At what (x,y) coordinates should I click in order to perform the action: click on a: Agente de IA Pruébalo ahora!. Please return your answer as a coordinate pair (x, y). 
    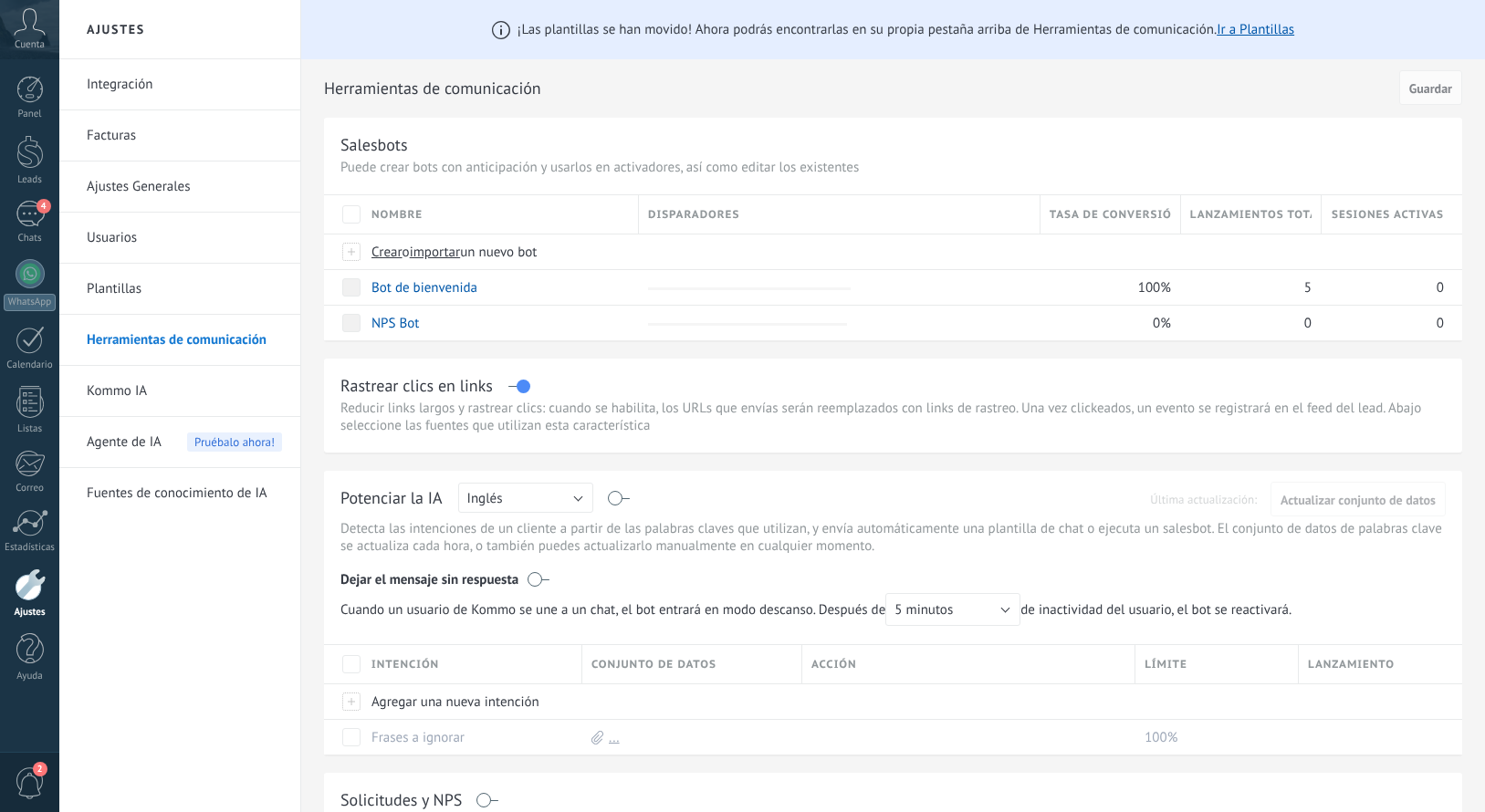
    Looking at the image, I should click on (184, 443).